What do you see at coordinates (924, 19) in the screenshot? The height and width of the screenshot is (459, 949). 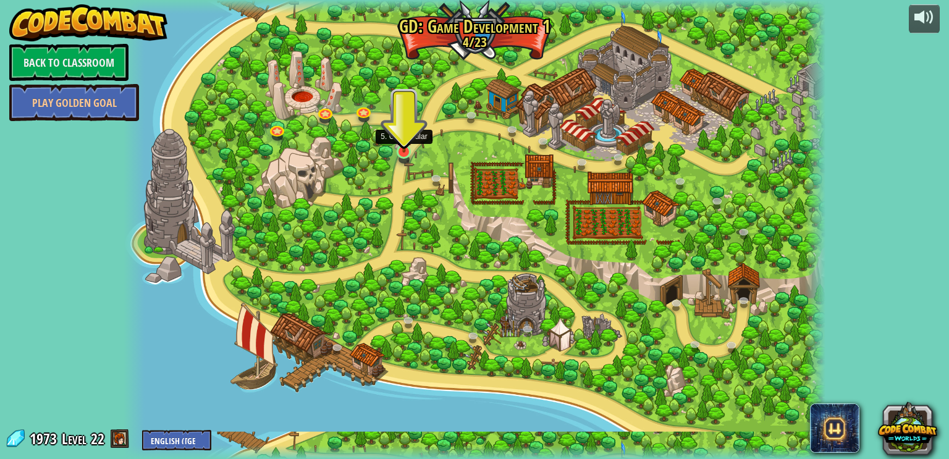 I see `button: Adjust volume` at bounding box center [924, 19].